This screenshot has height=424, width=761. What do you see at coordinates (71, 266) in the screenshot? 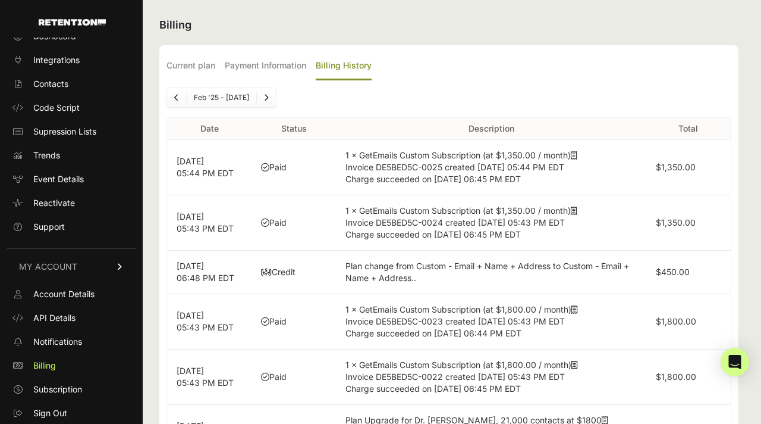
I see `a: MY ACCOUNT` at bounding box center [71, 266].